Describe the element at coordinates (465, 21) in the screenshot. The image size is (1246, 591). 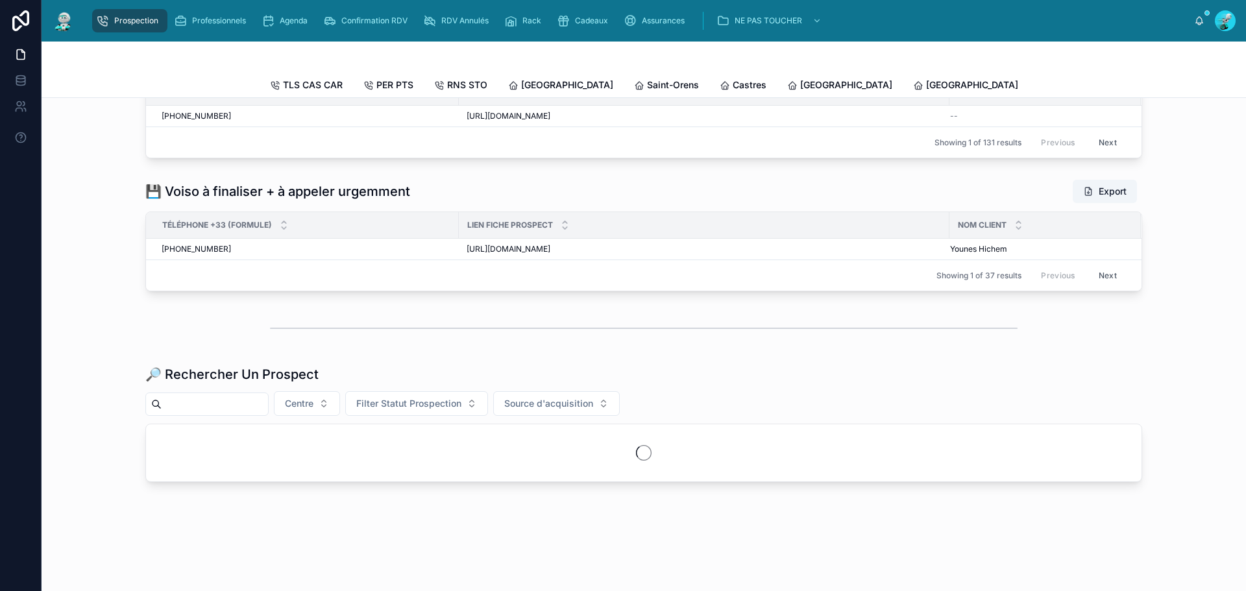
I see `span: RDV Annulés` at that location.